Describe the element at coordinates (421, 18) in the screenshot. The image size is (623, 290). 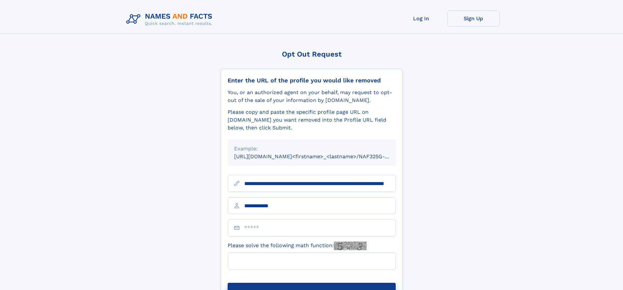
I see `a: Log In` at that location.